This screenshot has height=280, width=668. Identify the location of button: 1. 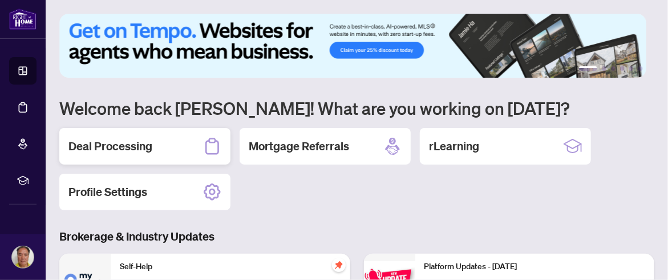
(588, 68).